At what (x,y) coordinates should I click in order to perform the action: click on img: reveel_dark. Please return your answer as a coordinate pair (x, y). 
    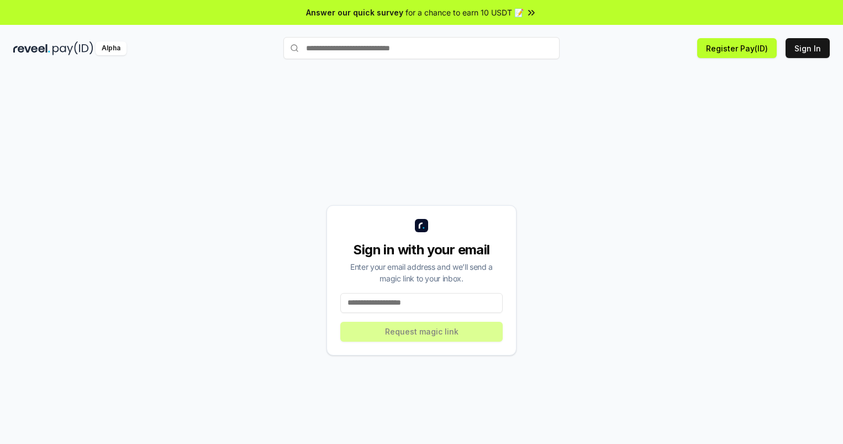
    Looking at the image, I should click on (31, 48).